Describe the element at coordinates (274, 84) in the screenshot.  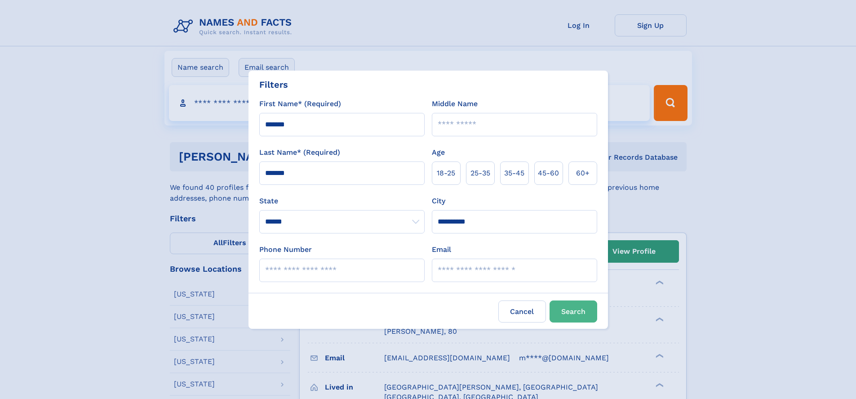
I see `div: Filters` at that location.